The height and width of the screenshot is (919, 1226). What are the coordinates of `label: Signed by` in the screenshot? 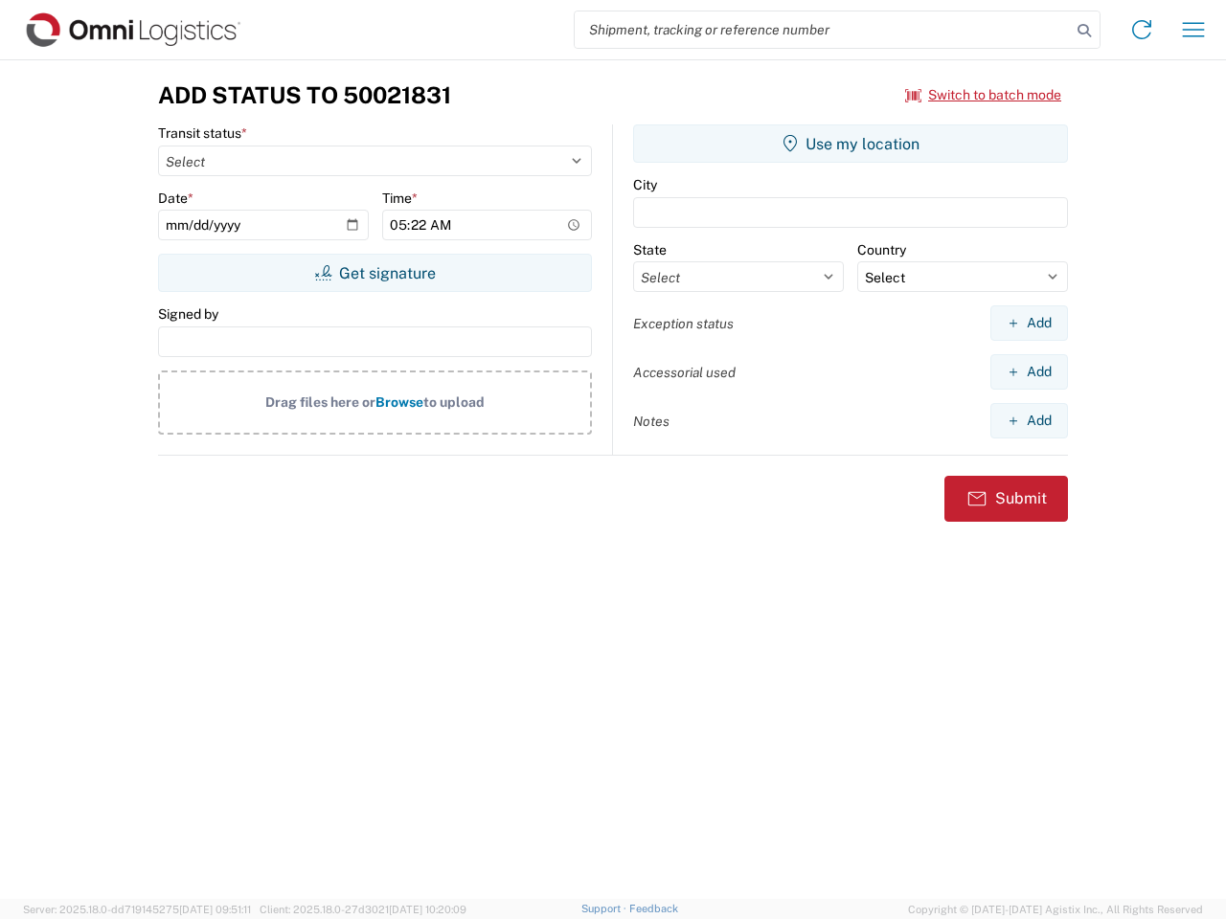 It's located at (188, 314).